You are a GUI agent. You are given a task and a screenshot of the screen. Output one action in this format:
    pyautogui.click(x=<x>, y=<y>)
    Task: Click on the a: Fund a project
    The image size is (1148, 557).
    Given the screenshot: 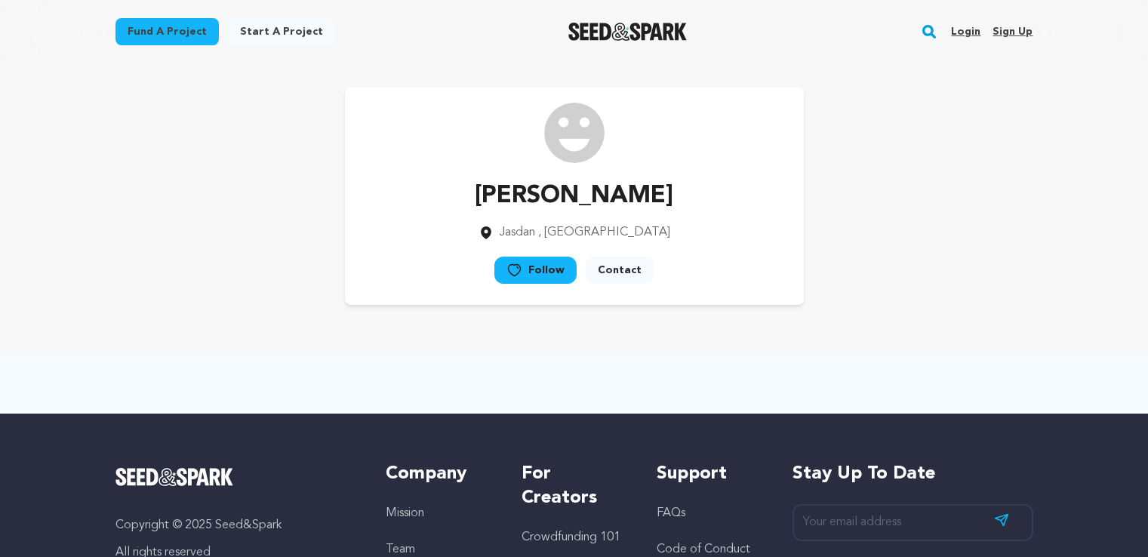 What is the action you would take?
    pyautogui.click(x=167, y=32)
    